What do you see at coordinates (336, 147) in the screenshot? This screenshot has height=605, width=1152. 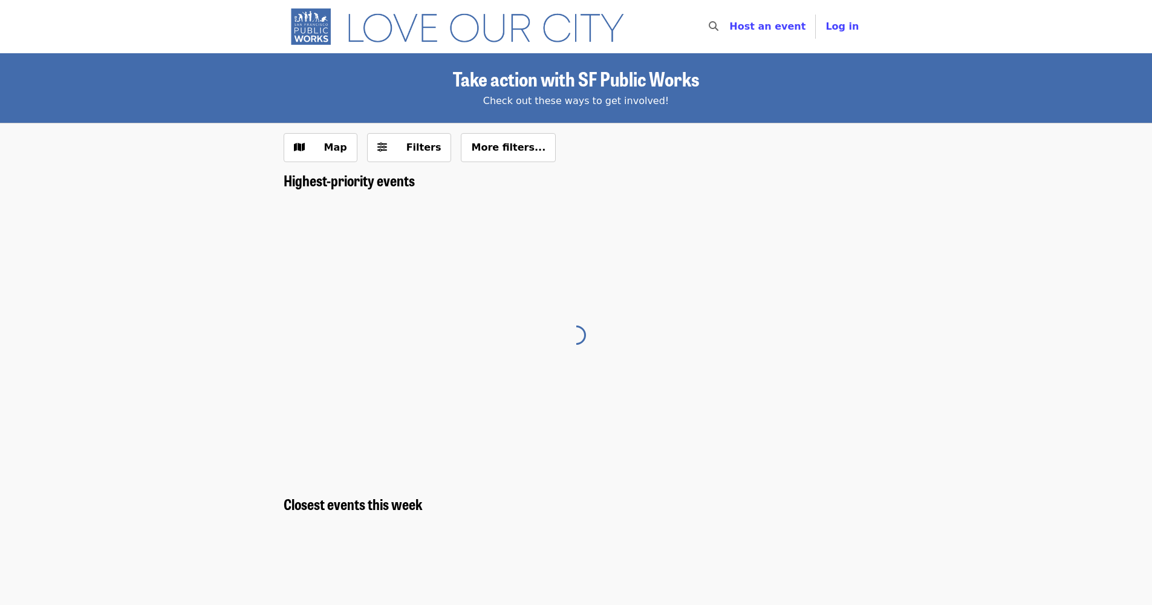 I see `span: Map` at bounding box center [336, 147].